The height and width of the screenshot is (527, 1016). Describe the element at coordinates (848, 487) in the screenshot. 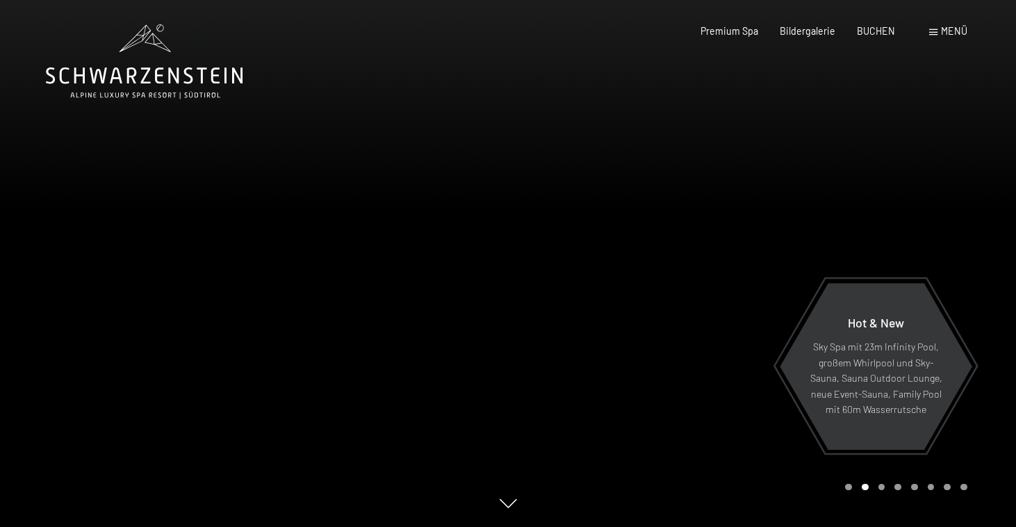

I see `div: Carousel Page 1` at that location.